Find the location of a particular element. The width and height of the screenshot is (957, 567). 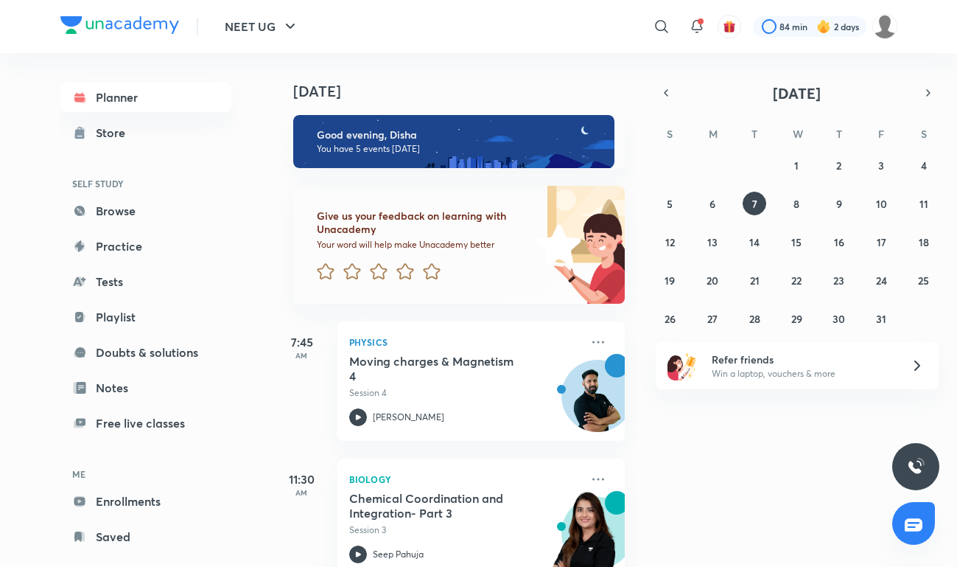

button: October 17, 2025 is located at coordinates (881, 242).